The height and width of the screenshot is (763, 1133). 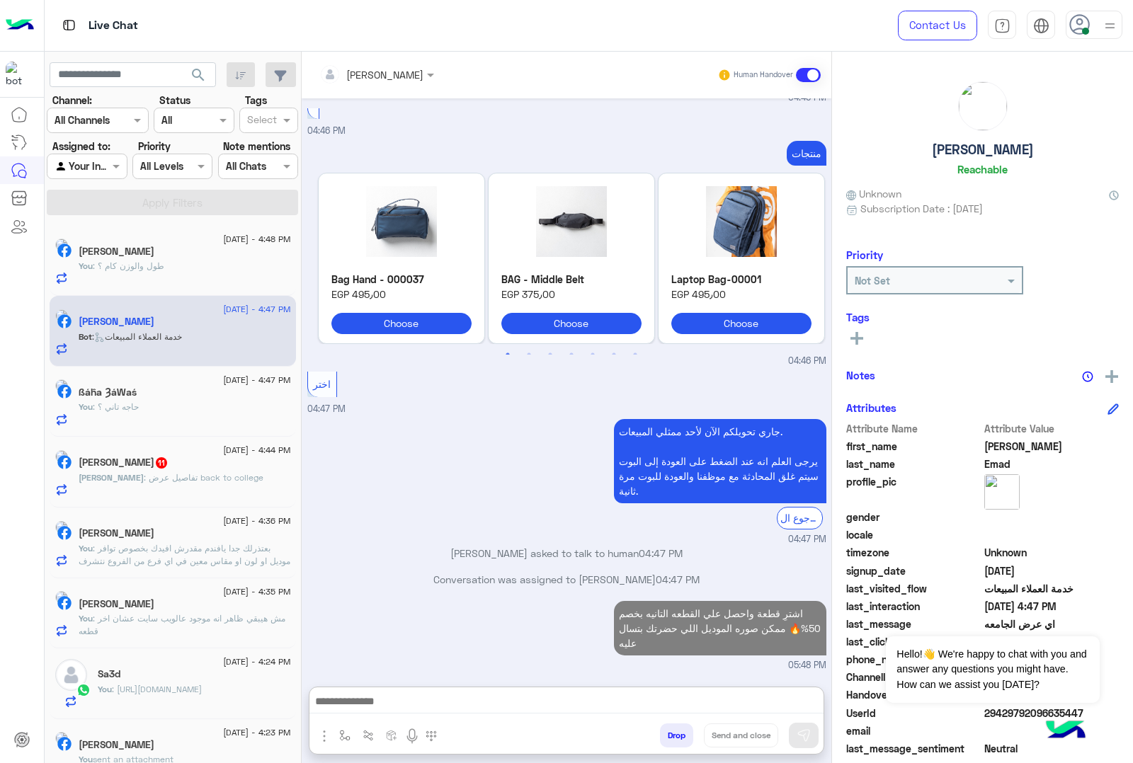 I want to click on img: create order, so click(x=391, y=735).